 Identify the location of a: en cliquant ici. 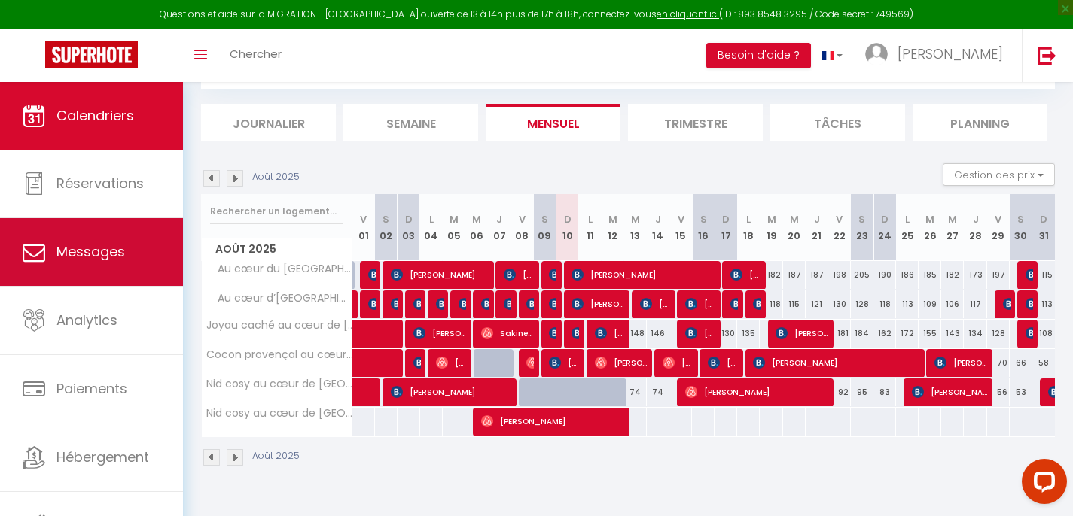
(687, 14).